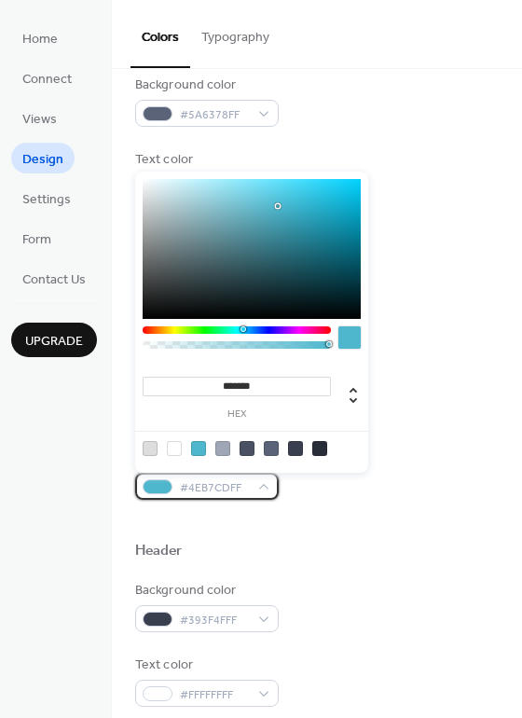 The height and width of the screenshot is (718, 522). What do you see at coordinates (40, 37) in the screenshot?
I see `a: Home` at bounding box center [40, 37].